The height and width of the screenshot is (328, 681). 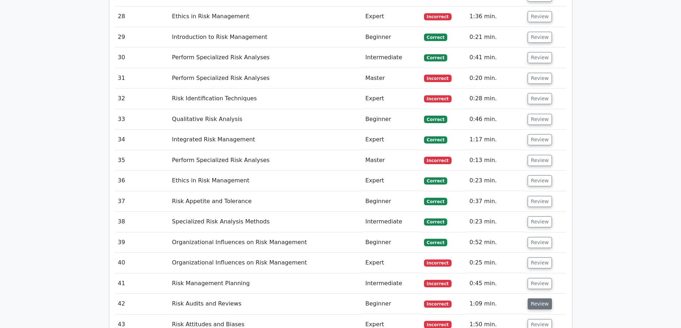 What do you see at coordinates (266, 140) in the screenshot?
I see `td: Integrated Risk Management` at bounding box center [266, 140].